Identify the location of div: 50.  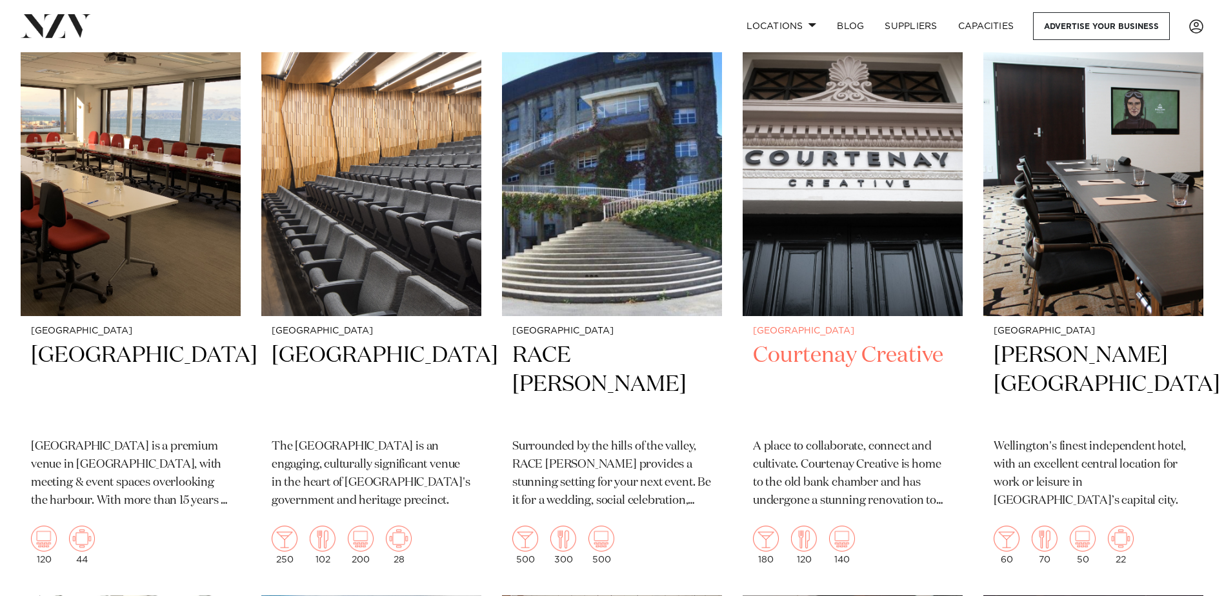
(1082, 545).